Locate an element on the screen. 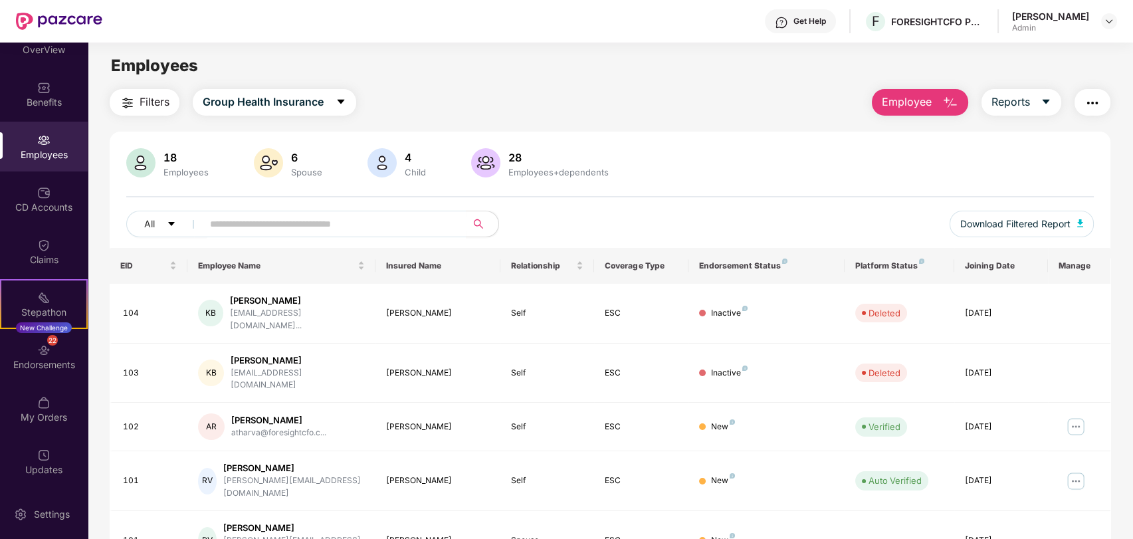 The height and width of the screenshot is (539, 1133). span: Employees is located at coordinates (154, 65).